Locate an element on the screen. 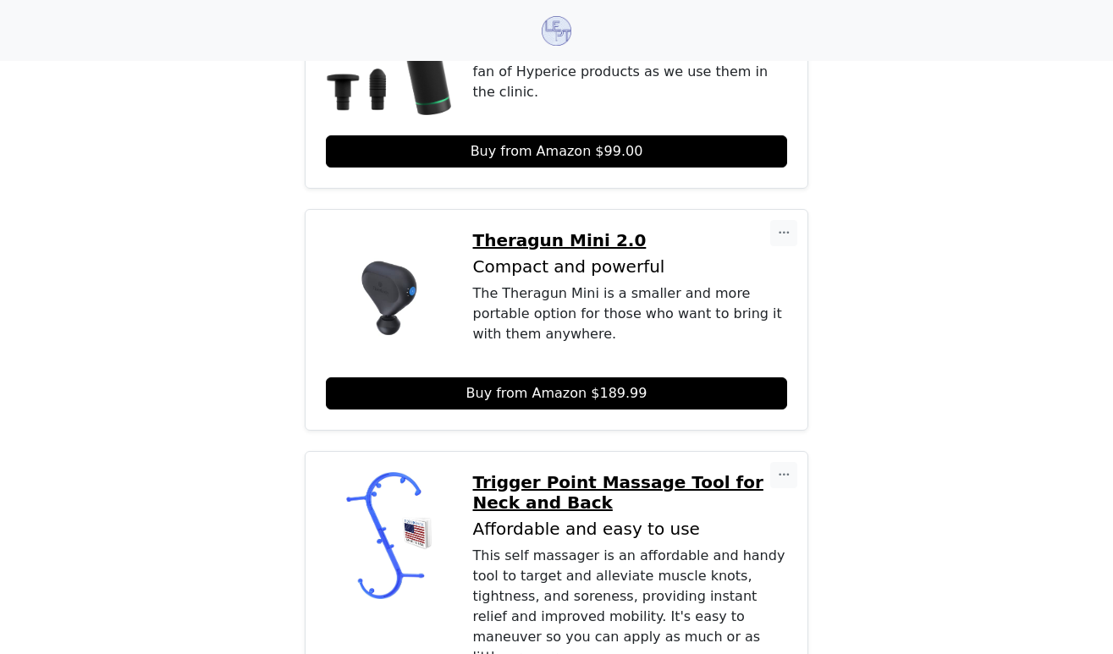  a: Buy from Amazon $189.99 is located at coordinates (557, 394).